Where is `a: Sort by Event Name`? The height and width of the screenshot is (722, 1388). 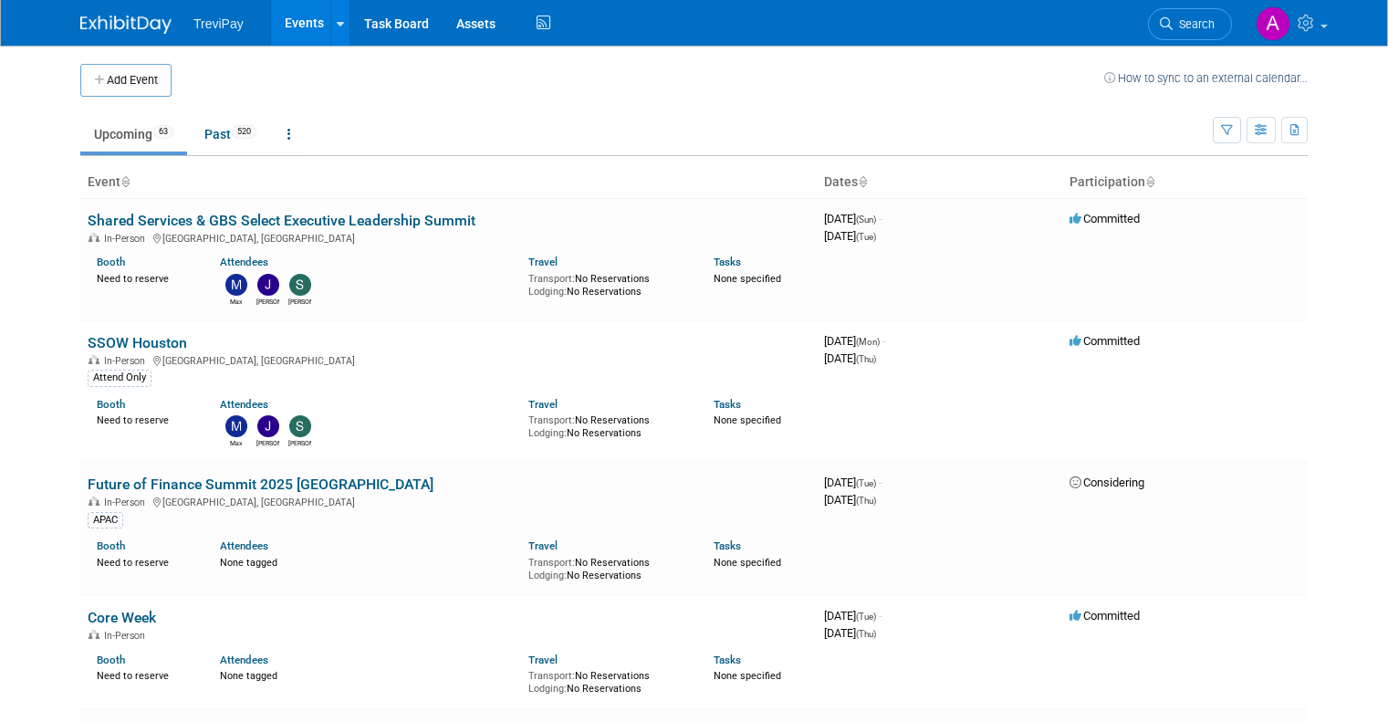 a: Sort by Event Name is located at coordinates (125, 182).